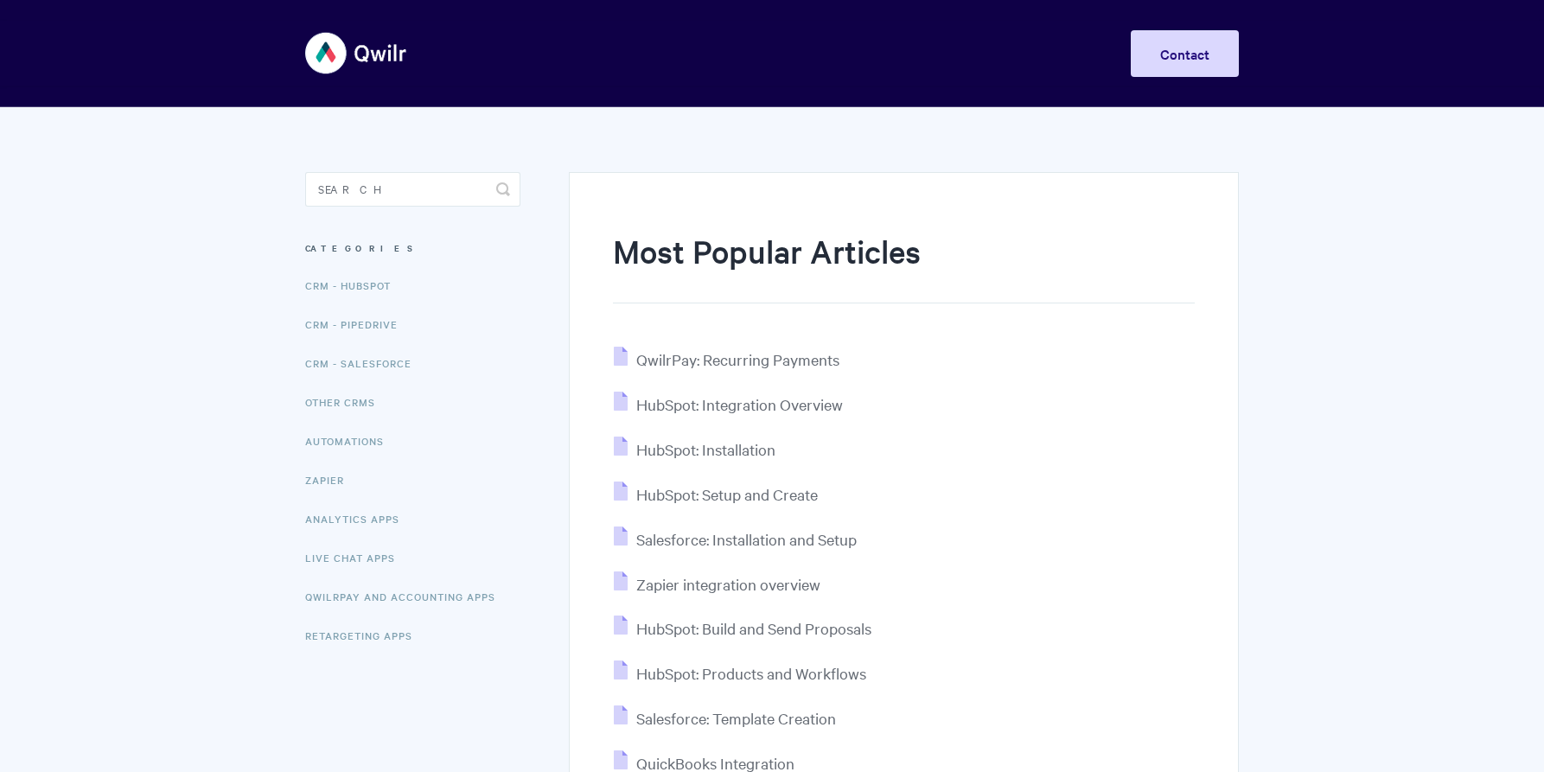 The width and height of the screenshot is (1544, 772). I want to click on a: QwilrPay and Accounting Apps, so click(406, 597).